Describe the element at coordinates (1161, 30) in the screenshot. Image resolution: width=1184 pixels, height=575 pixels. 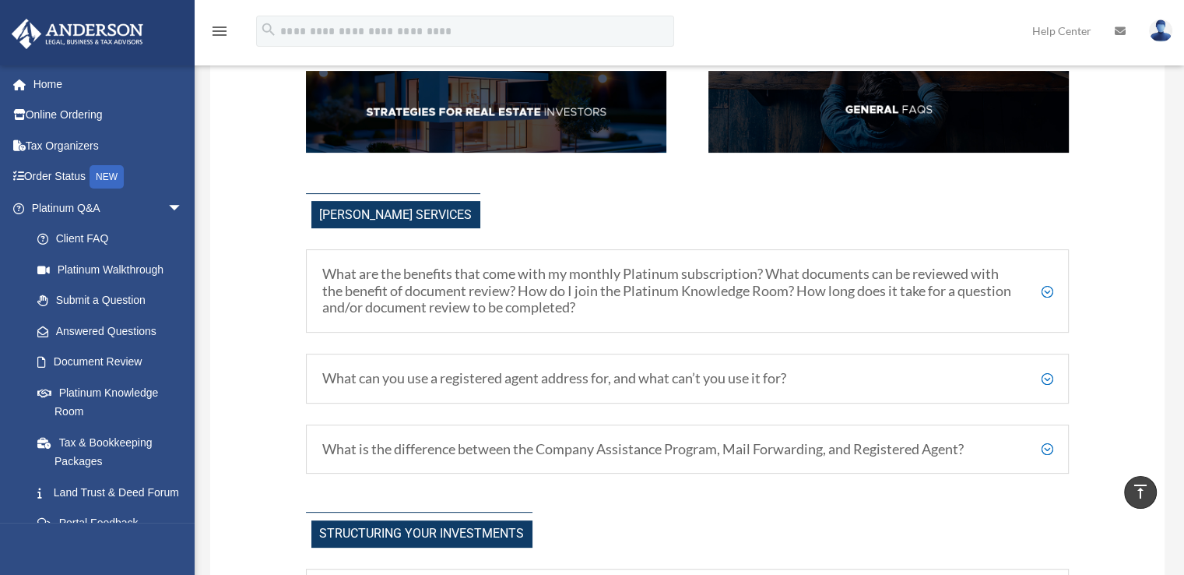
I see `img: User Pic` at that location.